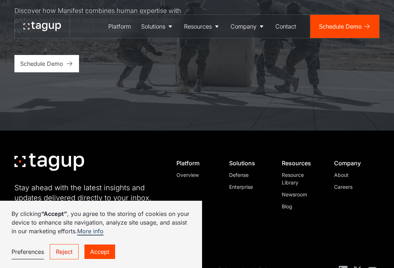  Describe the element at coordinates (28, 251) in the screenshot. I see `a: Preferences` at that location.